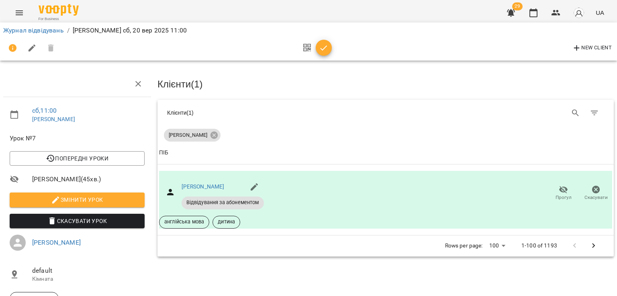 The height and width of the screenshot is (296, 617). Describe the element at coordinates (77, 159) in the screenshot. I see `button: Попередні уроки` at that location.